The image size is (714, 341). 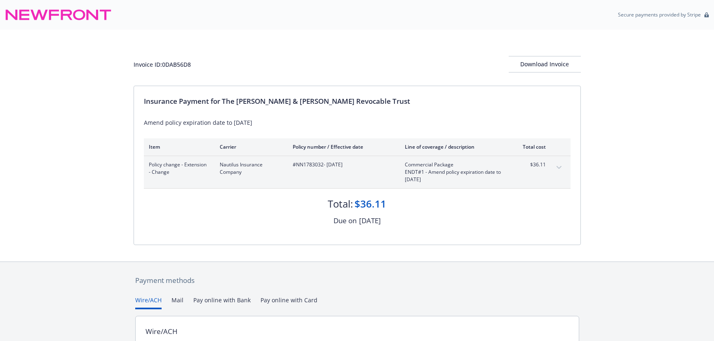 I want to click on button: Mail, so click(x=177, y=303).